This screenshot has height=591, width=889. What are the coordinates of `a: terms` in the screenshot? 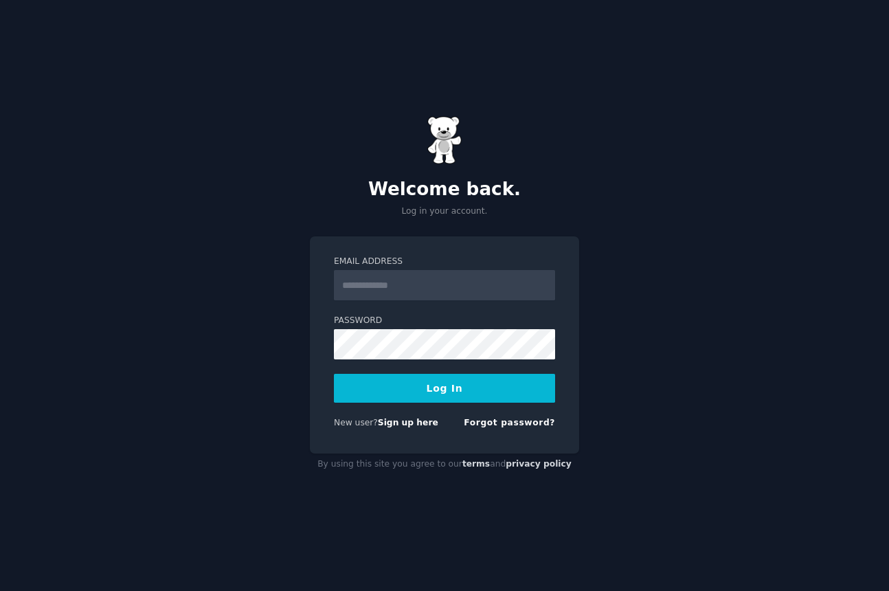 It's located at (476, 464).